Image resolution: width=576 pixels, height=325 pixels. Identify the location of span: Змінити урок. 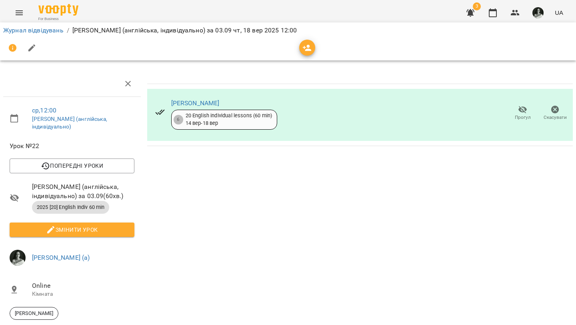
(72, 230).